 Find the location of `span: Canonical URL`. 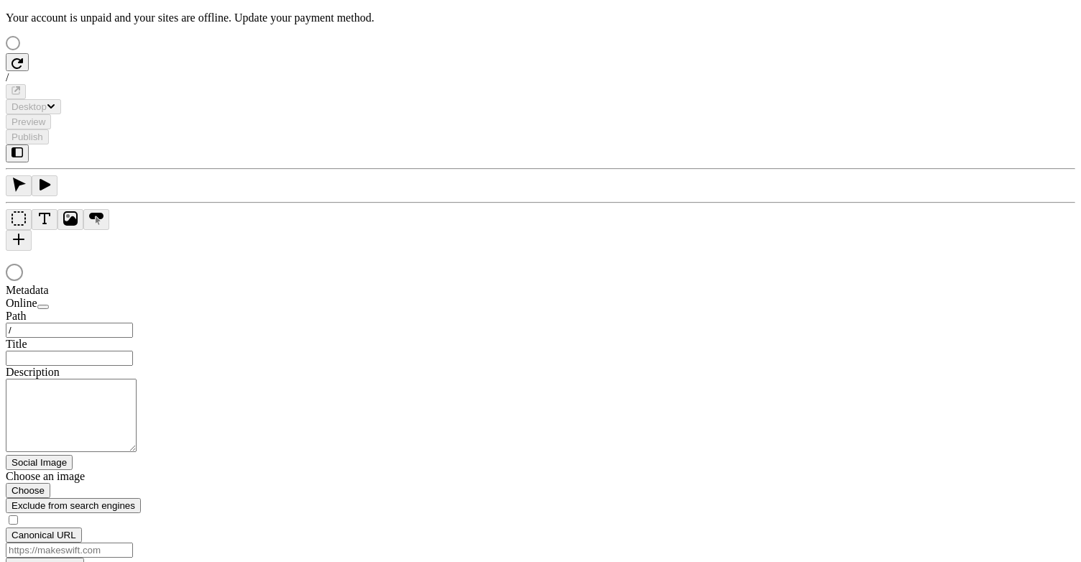

span: Canonical URL is located at coordinates (44, 535).